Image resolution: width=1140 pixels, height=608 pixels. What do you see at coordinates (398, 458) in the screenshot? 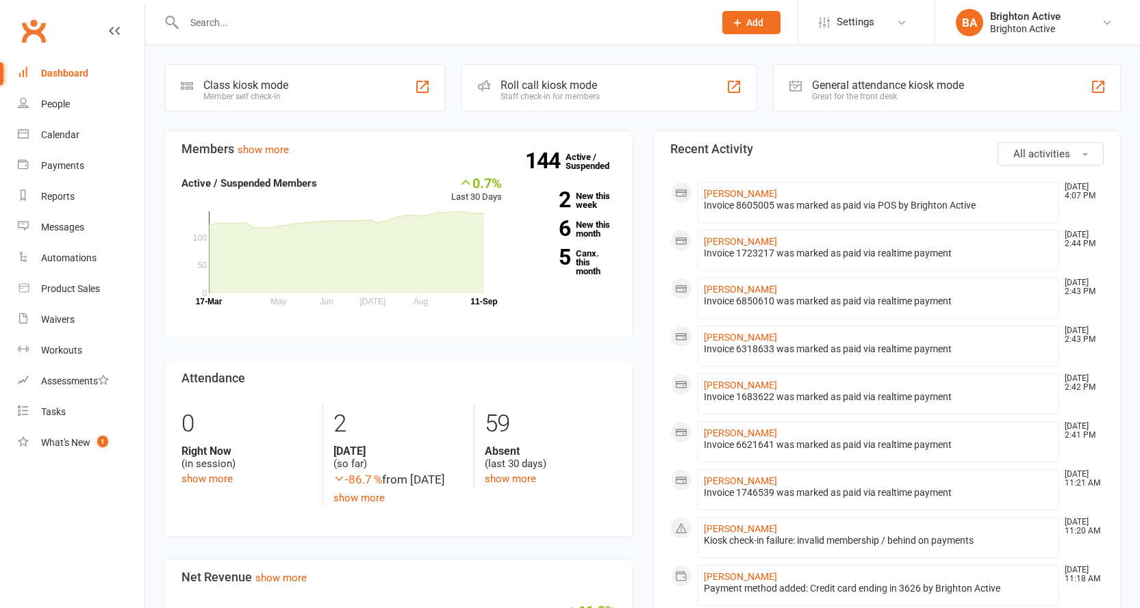
I see `div: (so far)` at bounding box center [398, 458].